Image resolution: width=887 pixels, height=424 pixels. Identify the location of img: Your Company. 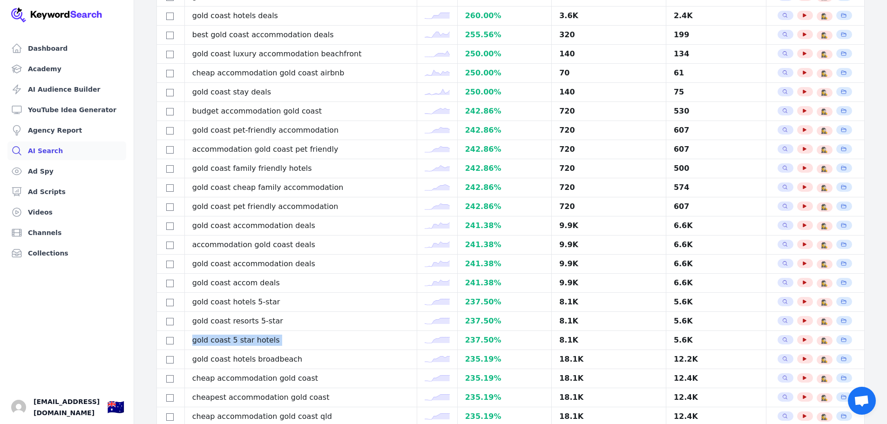
(57, 15).